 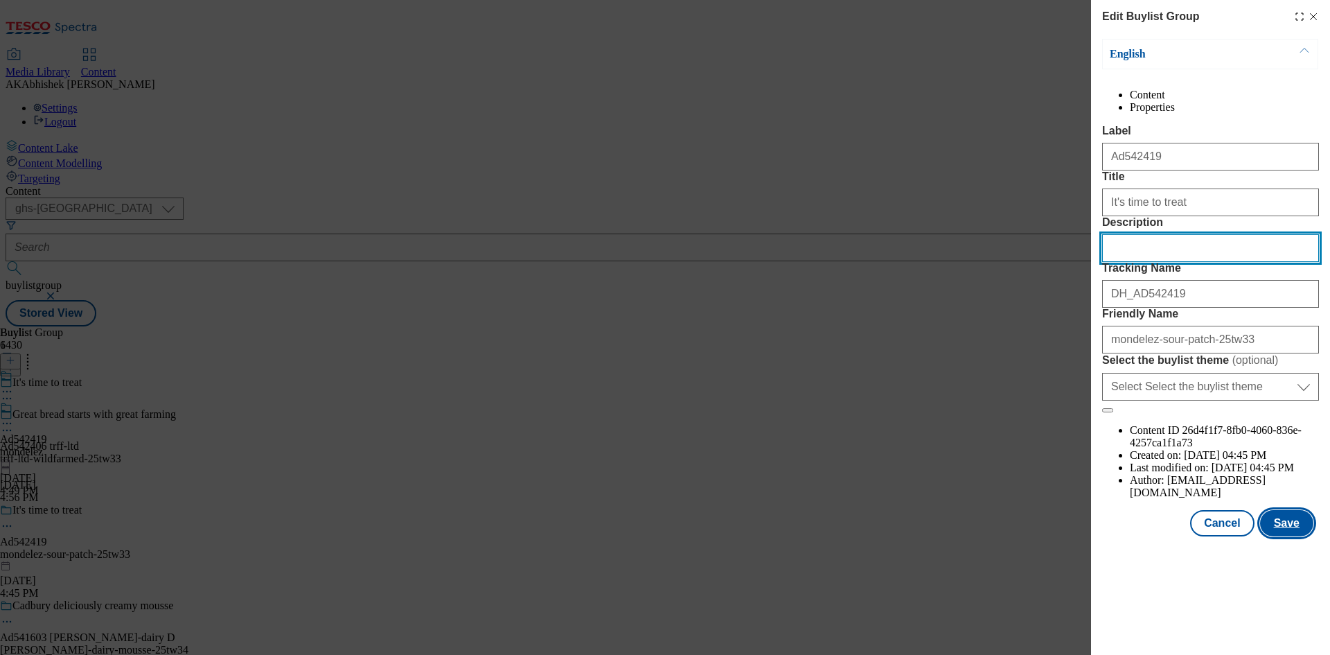 I want to click on input: Enter Description, so click(x=1210, y=248).